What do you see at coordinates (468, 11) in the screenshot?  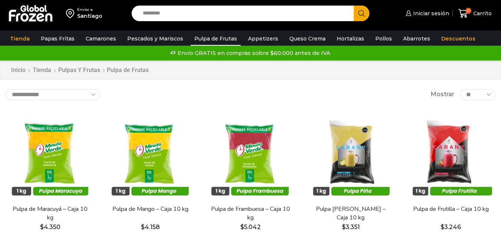 I see `span: 0` at bounding box center [468, 11].